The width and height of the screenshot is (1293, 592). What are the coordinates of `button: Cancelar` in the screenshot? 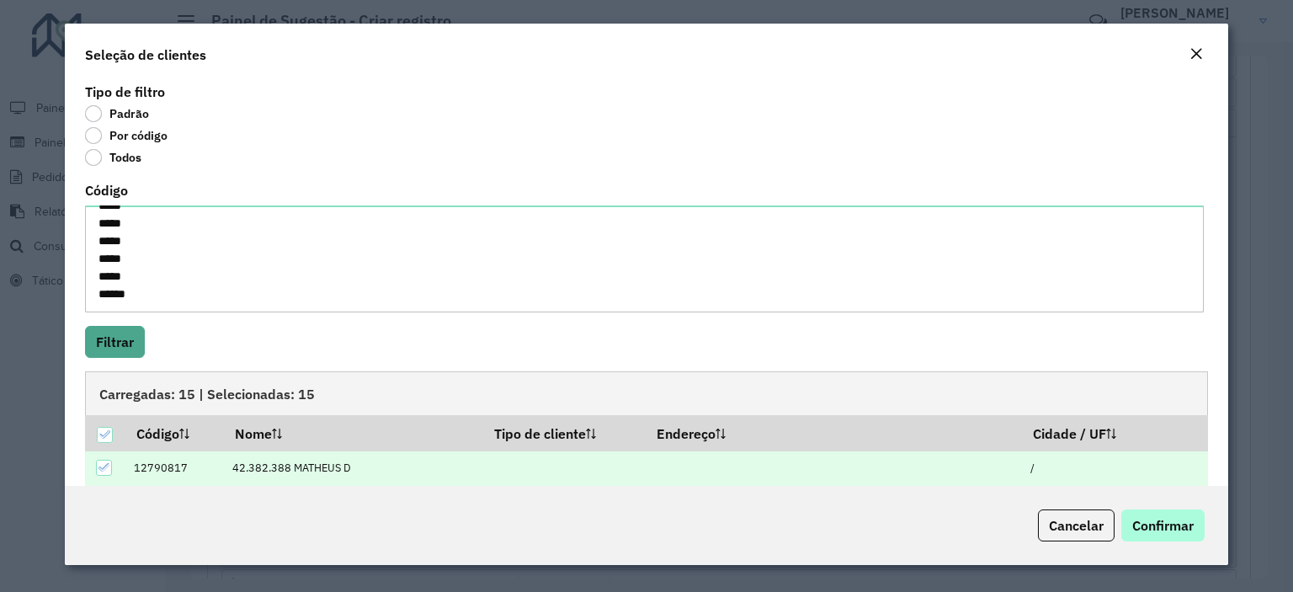 It's located at (1076, 525).